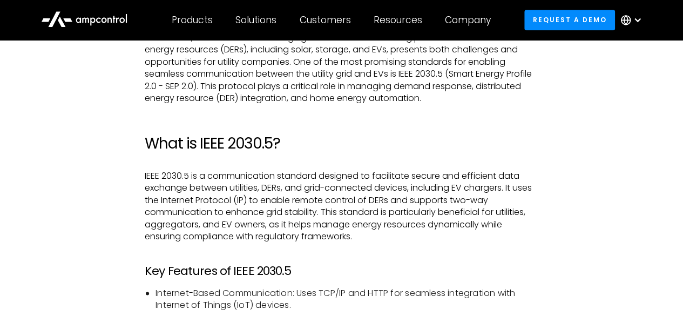 Image resolution: width=683 pixels, height=316 pixels. What do you see at coordinates (341, 144) in the screenshot?
I see `h2: What is IEEE 2030.5?` at bounding box center [341, 144].